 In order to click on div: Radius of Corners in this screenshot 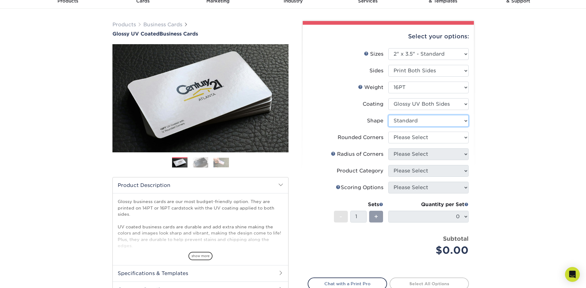, I will do `click(357, 154)`.